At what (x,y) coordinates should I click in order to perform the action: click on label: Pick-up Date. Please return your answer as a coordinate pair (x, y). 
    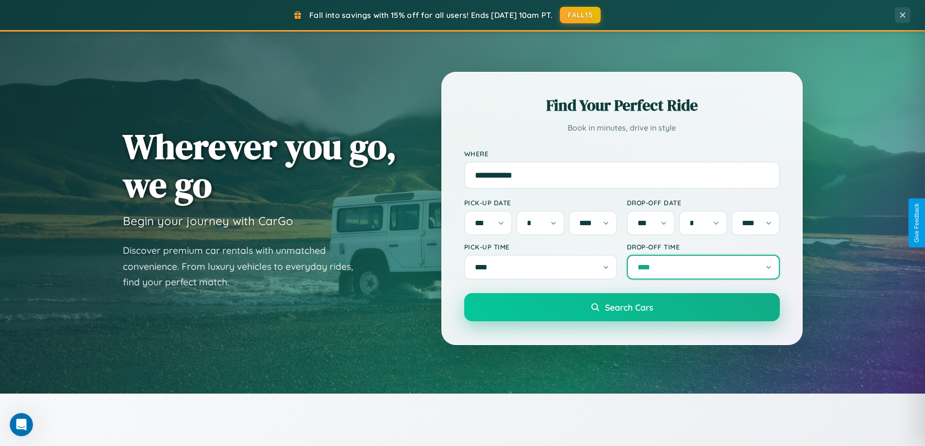
    Looking at the image, I should click on (541, 203).